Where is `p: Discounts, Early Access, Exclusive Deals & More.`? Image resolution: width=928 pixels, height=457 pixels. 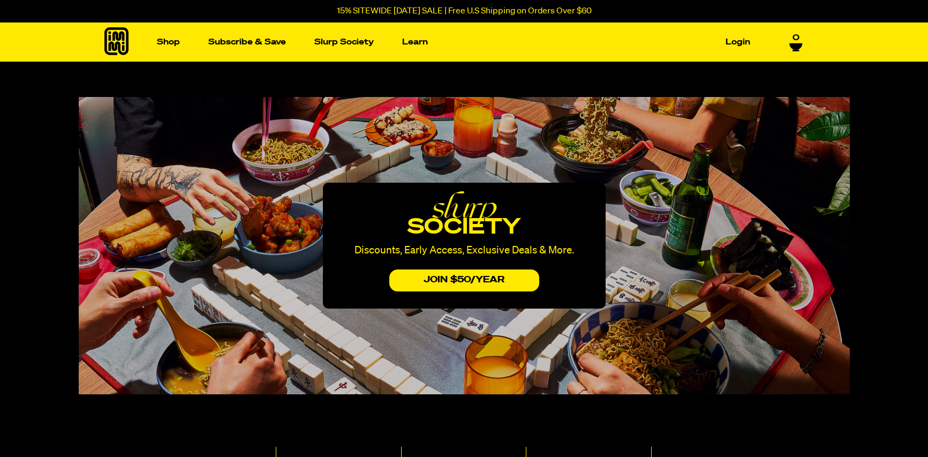 p: Discounts, Early Access, Exclusive Deals & More. is located at coordinates (464, 251).